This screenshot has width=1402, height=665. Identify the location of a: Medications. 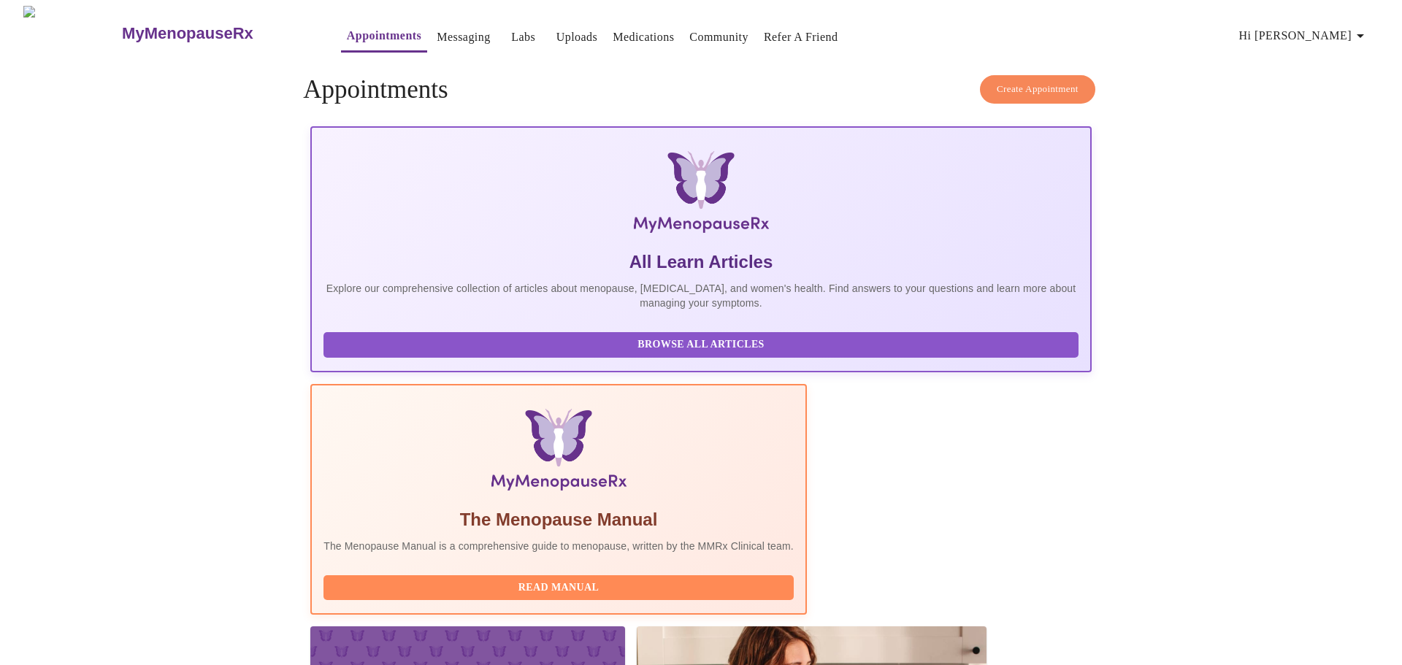
(643, 37).